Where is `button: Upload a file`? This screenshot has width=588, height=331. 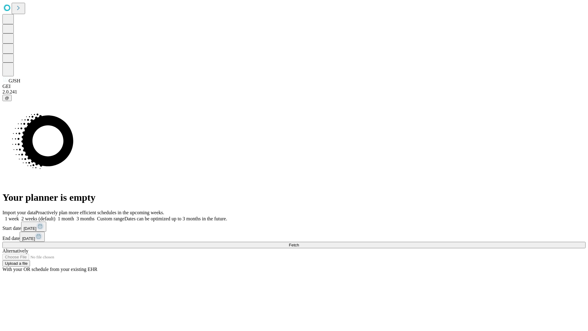
button: Upload a file is located at coordinates (16, 263).